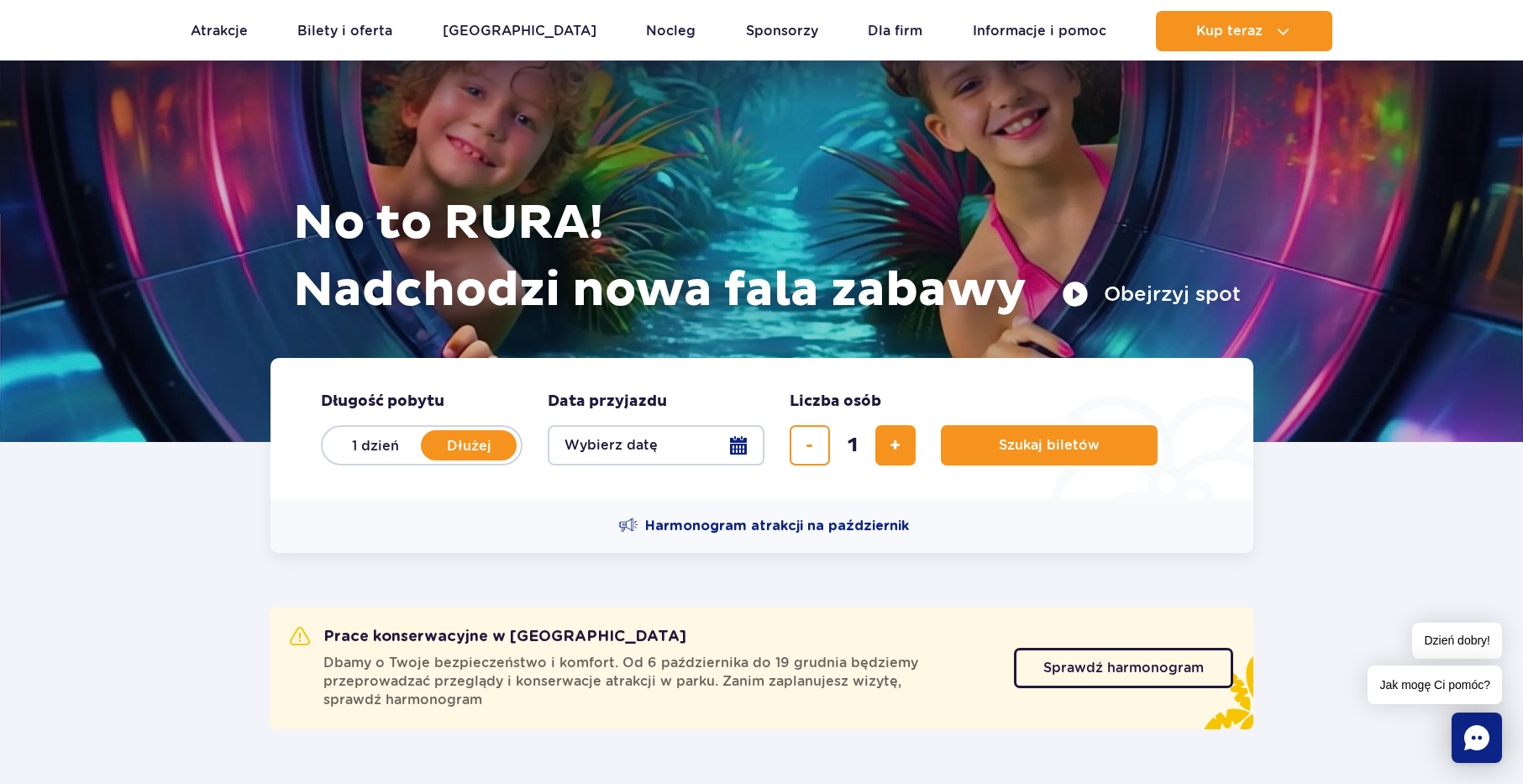 The width and height of the screenshot is (1523, 784). Describe the element at coordinates (1050, 445) in the screenshot. I see `span: Szukaj biletów` at that location.